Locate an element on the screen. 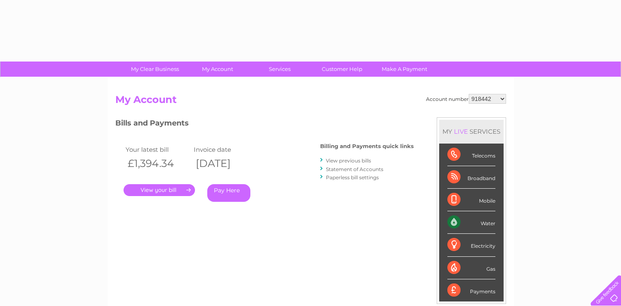  td: Your latest bill is located at coordinates (158, 149).